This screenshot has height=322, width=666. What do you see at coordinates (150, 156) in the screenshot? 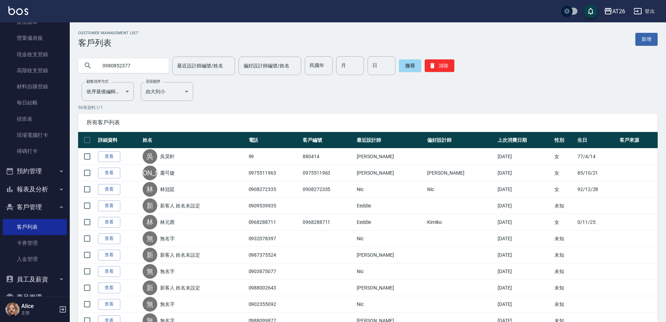
I see `div: 吳` at bounding box center [150, 156].